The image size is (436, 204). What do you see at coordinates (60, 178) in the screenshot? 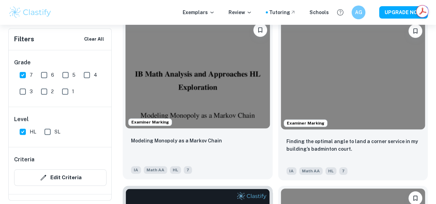
I see `button: Edit Criteria` at bounding box center [60, 178].